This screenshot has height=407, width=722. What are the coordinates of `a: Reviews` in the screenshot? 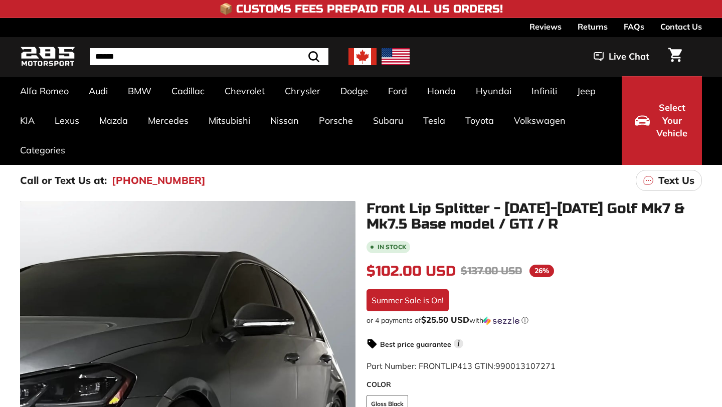 It's located at (546, 27).